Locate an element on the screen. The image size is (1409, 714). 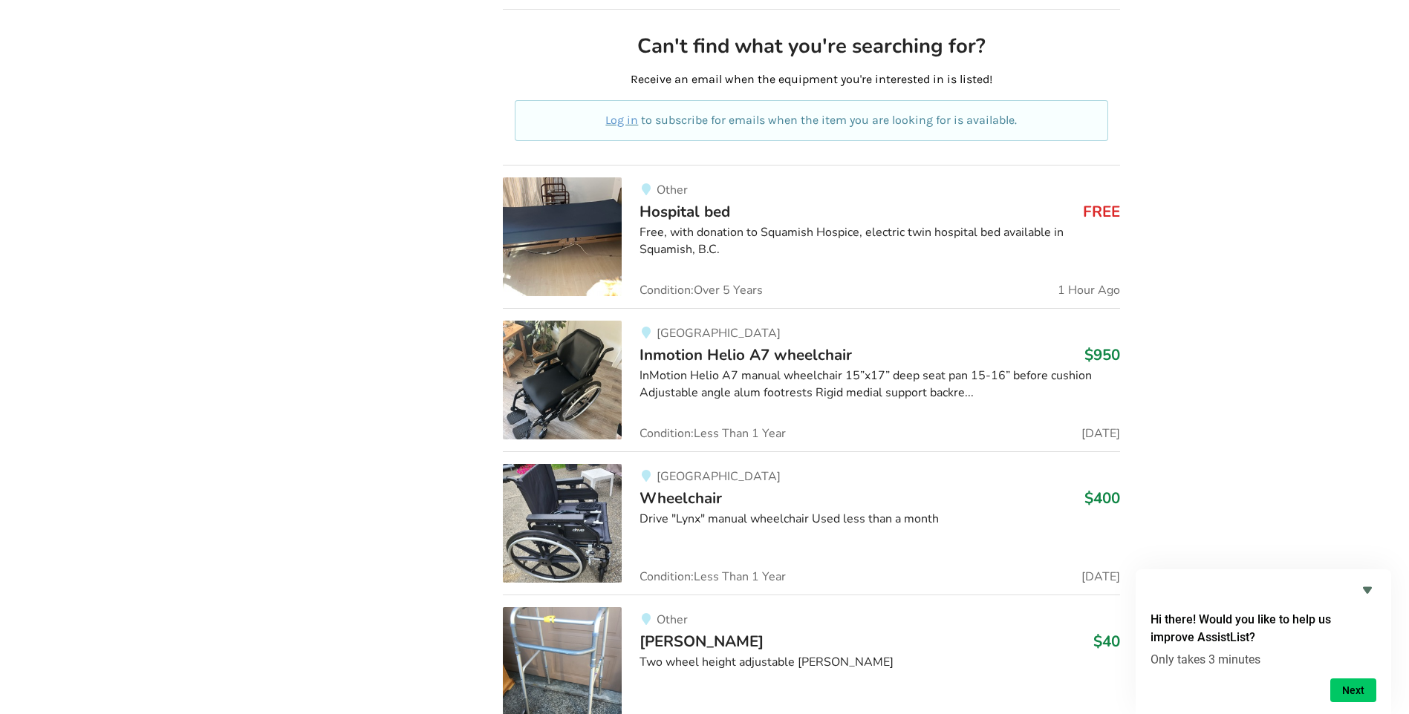
span: Wheelchair is located at coordinates (680, 498).